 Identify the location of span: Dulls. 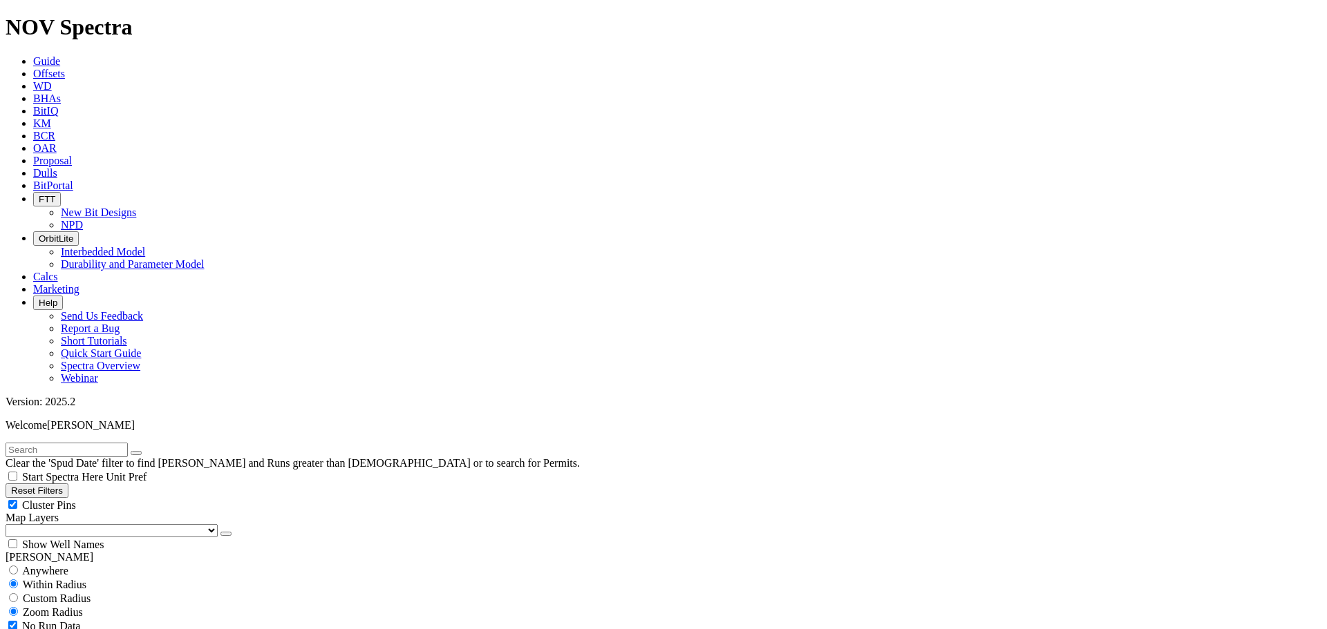
(45, 173).